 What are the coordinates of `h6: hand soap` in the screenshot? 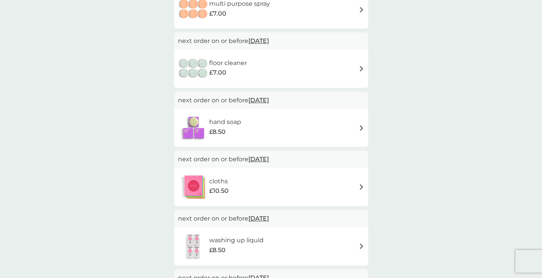 It's located at (225, 122).